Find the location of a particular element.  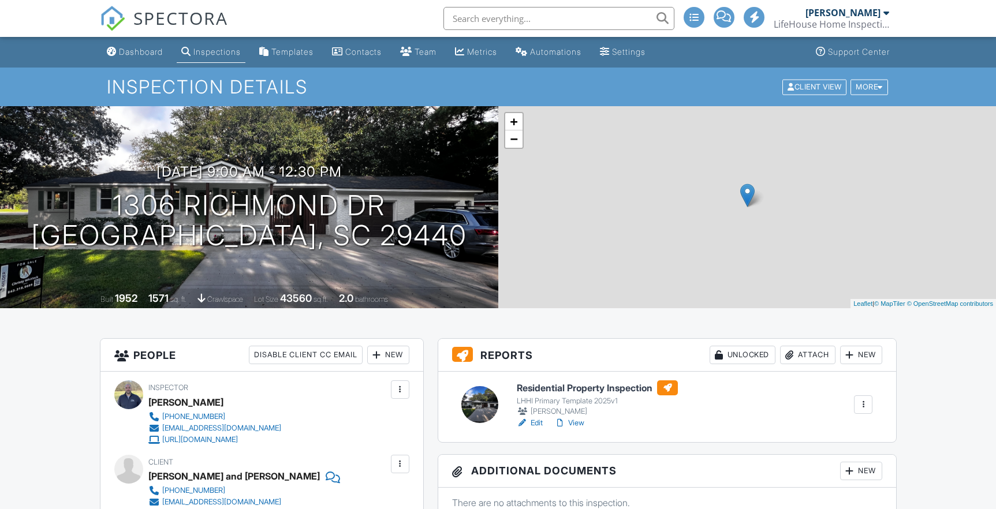

a: Inspections is located at coordinates (211, 52).